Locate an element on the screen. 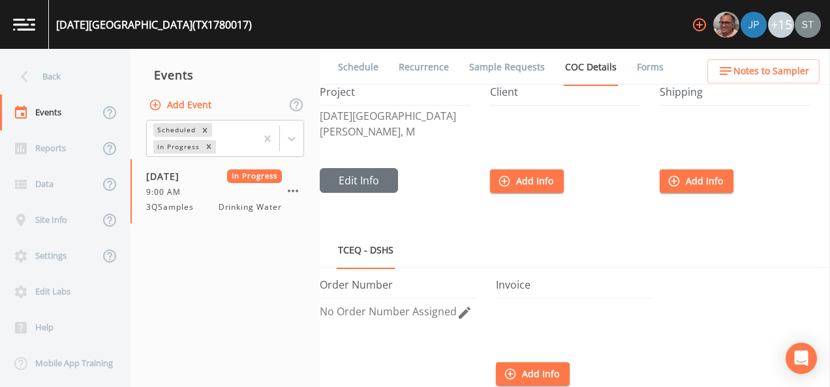 The height and width of the screenshot is (387, 830). img: logo is located at coordinates (24, 24).